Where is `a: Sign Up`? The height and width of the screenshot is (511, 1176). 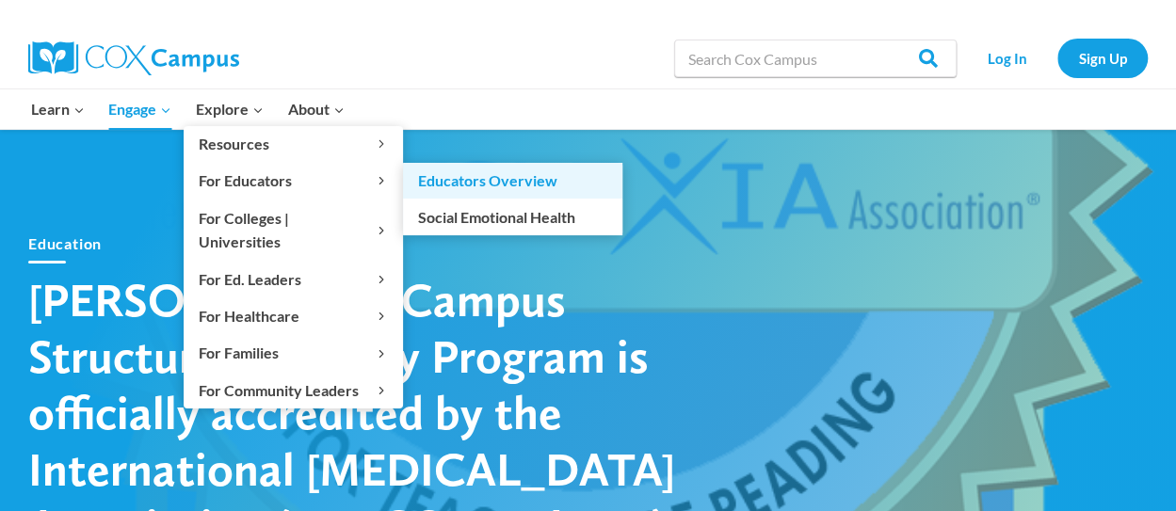 a: Sign Up is located at coordinates (1102, 57).